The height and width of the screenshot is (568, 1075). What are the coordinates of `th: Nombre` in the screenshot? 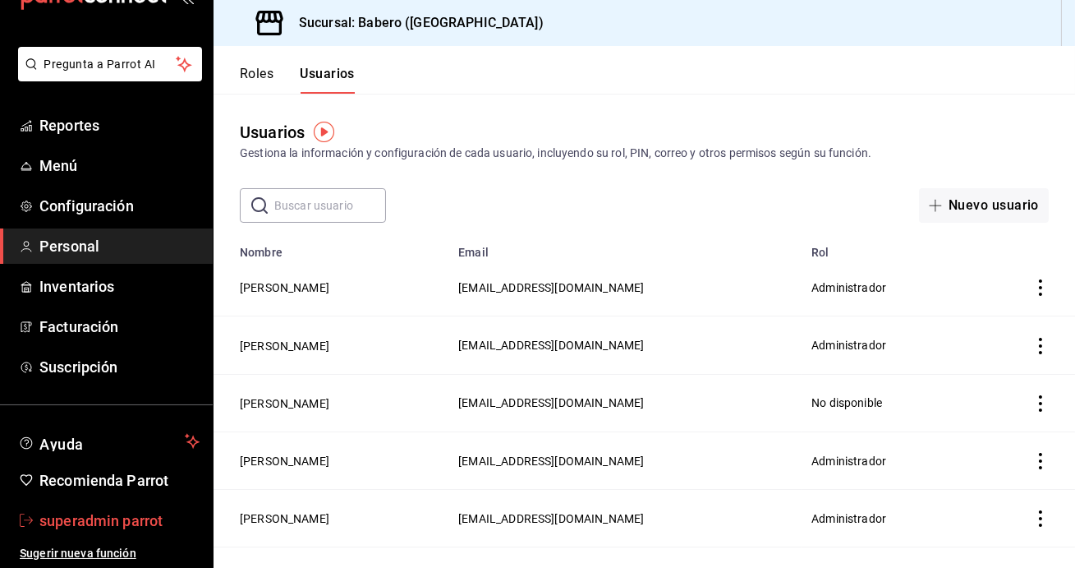 It's located at (331, 247).